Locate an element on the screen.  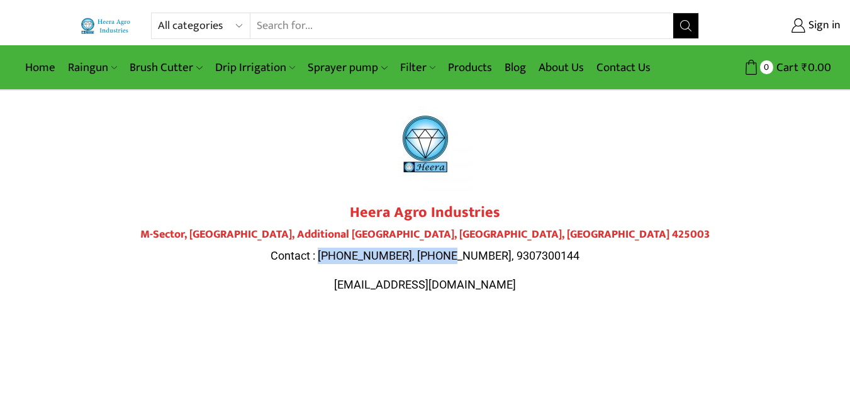
a: Raingun is located at coordinates (93, 67).